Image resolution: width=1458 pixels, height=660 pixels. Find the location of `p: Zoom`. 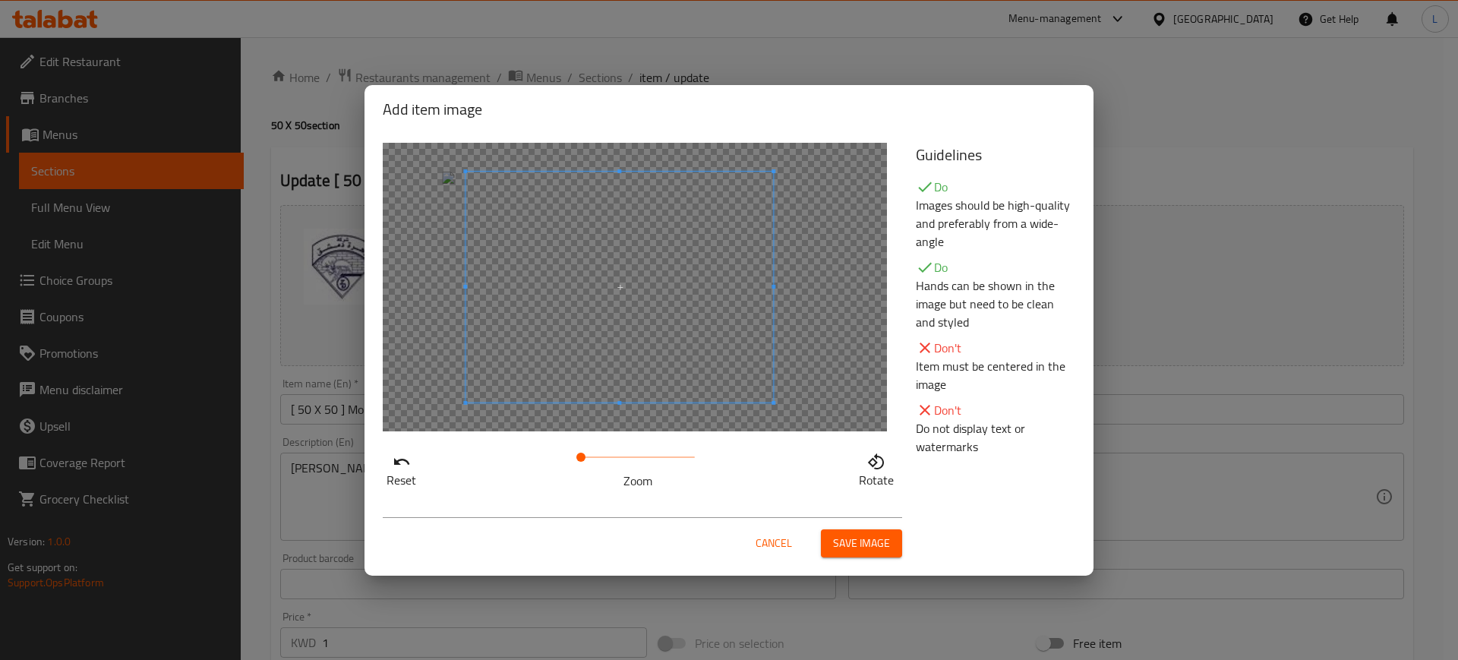

p: Zoom is located at coordinates (638, 481).